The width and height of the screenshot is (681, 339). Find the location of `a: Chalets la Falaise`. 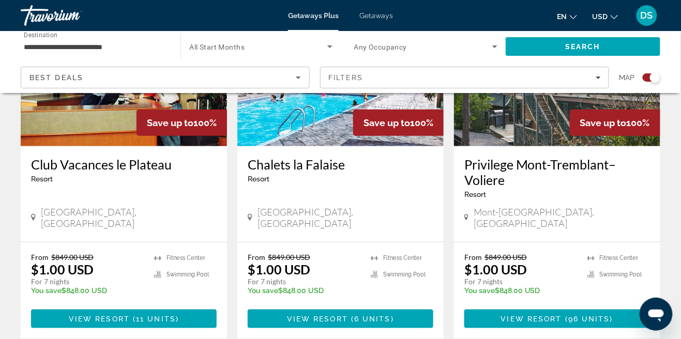

a: Chalets la Falaise is located at coordinates (340, 164).